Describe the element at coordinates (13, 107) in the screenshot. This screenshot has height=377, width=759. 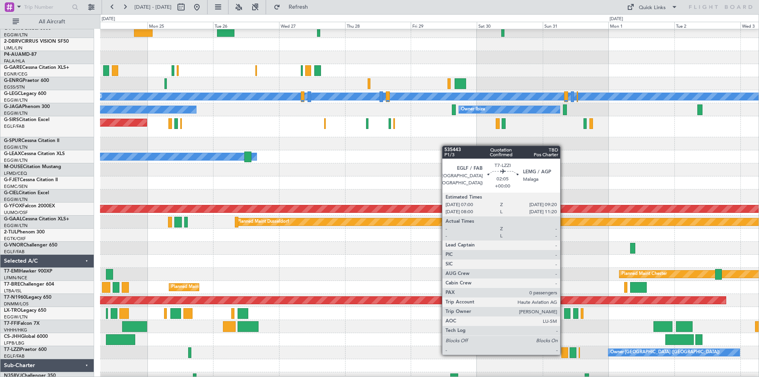
I see `span: G-JAGA` at that location.